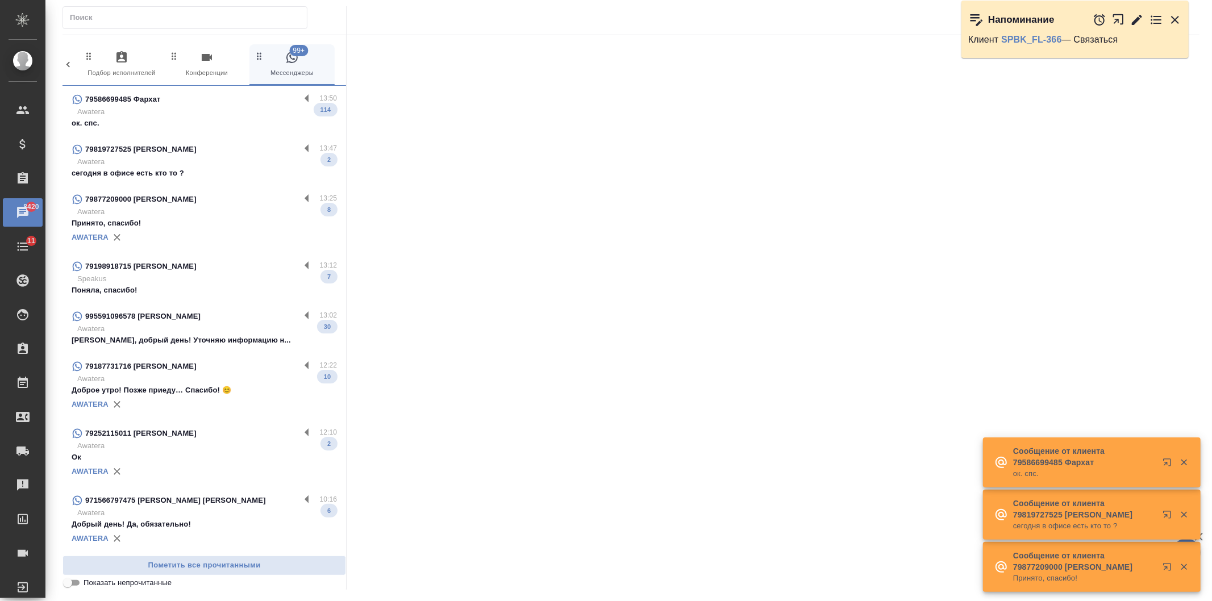 The image size is (1212, 601). Describe the element at coordinates (204, 525) in the screenshot. I see `p: Добрый день! Да, обязательно!` at that location.